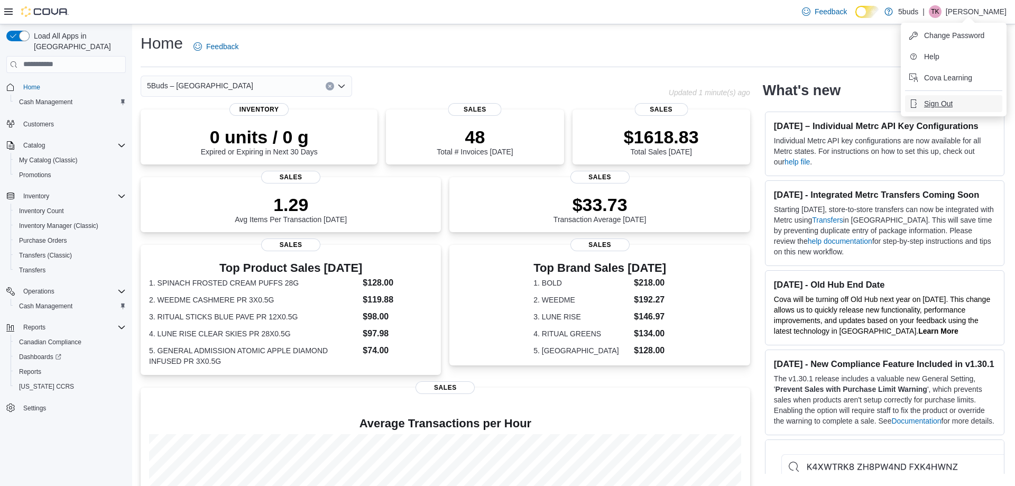 This screenshot has height=486, width=1015. Describe the element at coordinates (70, 342) in the screenshot. I see `button: Canadian Compliance` at that location.